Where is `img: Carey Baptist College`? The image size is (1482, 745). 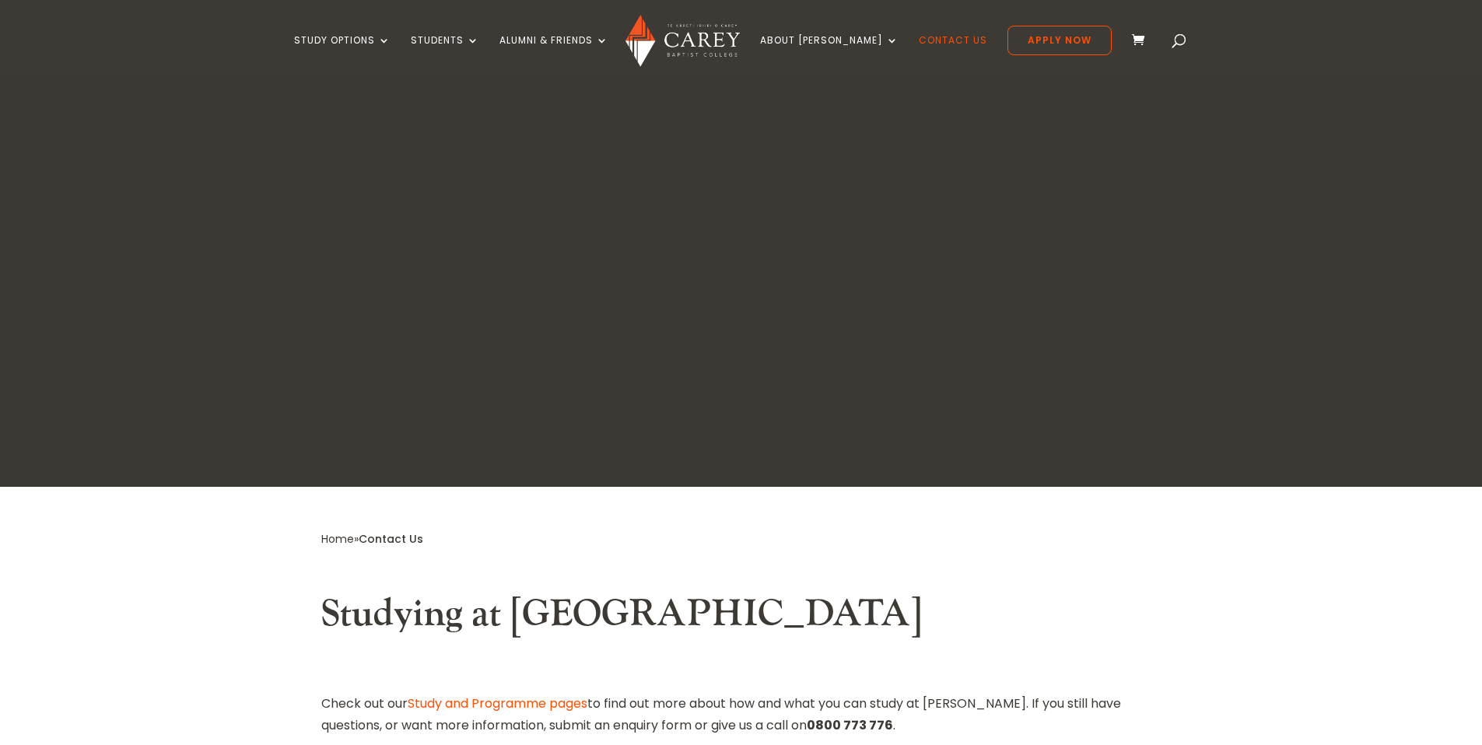
img: Carey Baptist College is located at coordinates (682, 40).